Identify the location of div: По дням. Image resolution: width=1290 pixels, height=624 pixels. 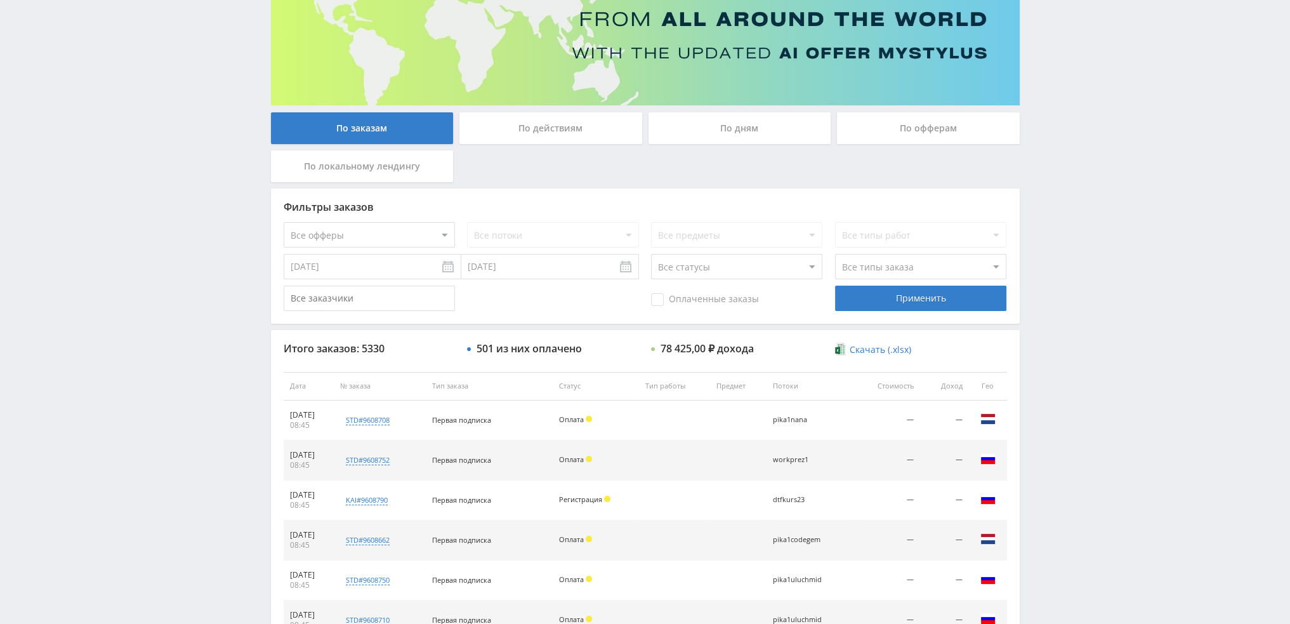
(740, 128).